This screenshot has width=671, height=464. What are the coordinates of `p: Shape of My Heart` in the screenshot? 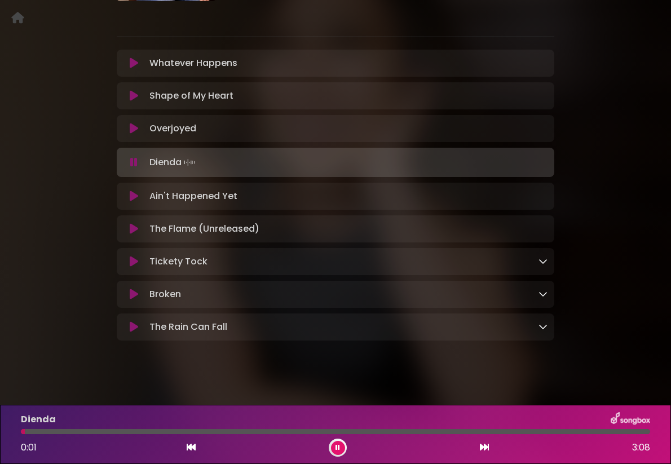 It's located at (191, 96).